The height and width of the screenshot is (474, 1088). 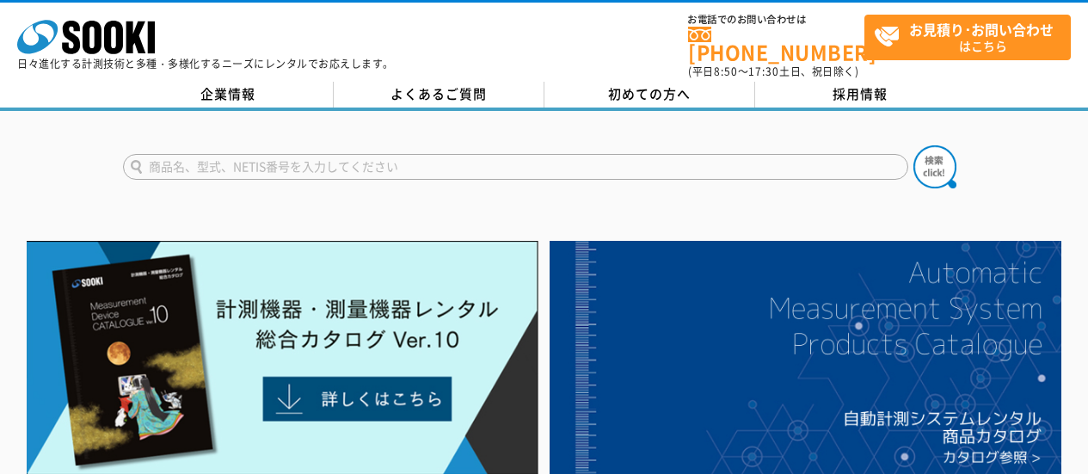 I want to click on a: 企業情報, so click(x=228, y=95).